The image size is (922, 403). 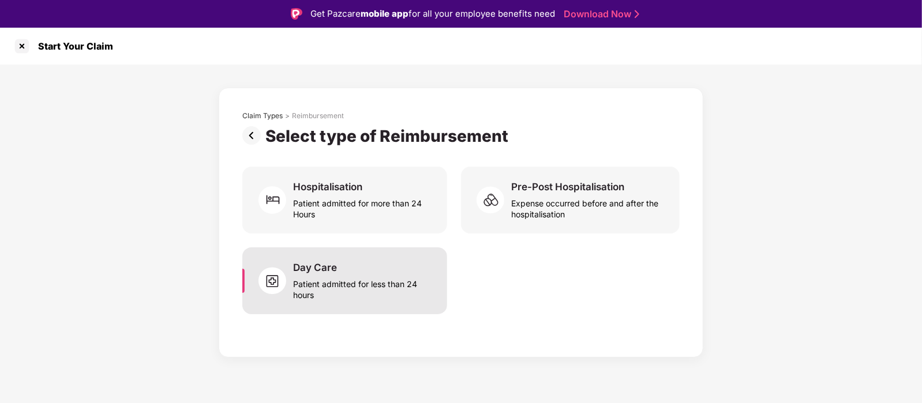 I want to click on div: Select type of Reimbursement, so click(x=389, y=136).